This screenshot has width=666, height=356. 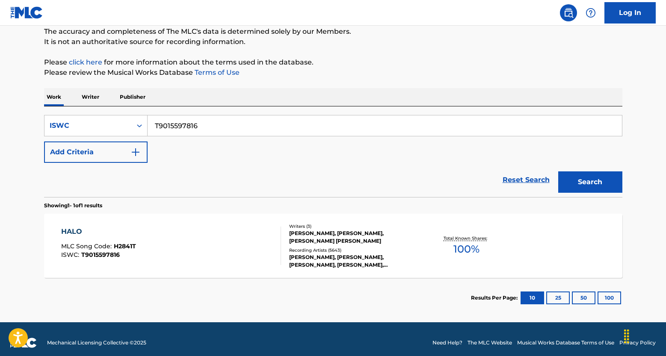 What do you see at coordinates (333, 42) in the screenshot?
I see `p: It is not an authoritative source for recording information.` at bounding box center [333, 42].